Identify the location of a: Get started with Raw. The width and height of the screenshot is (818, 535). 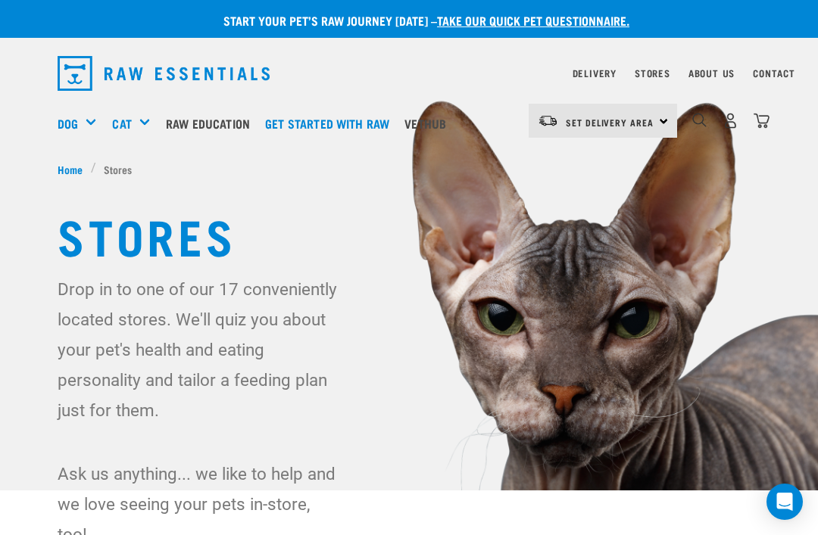
(331, 123).